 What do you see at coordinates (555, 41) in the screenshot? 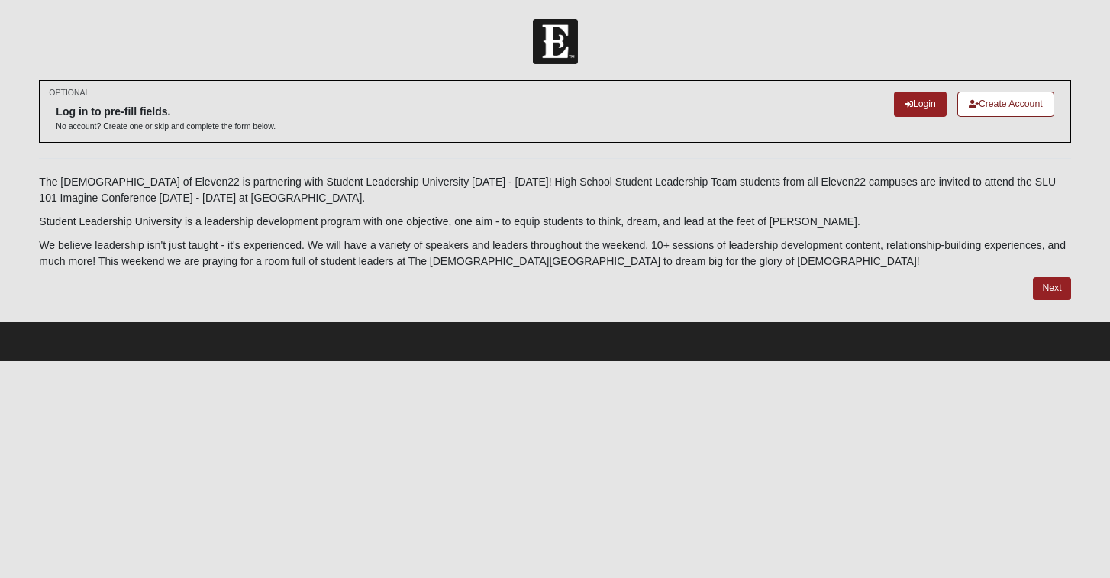
I see `img: Church of Eleven22 Logo` at bounding box center [555, 41].